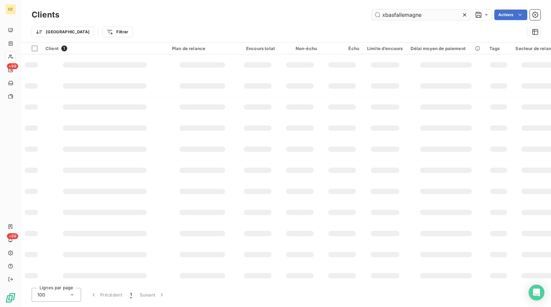  Describe the element at coordinates (202, 48) in the screenshot. I see `div: Plan de relance` at that location.